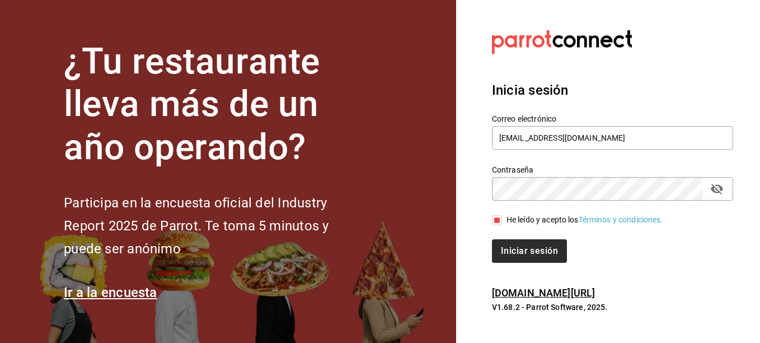 Image resolution: width=760 pixels, height=343 pixels. I want to click on input: Ingresa tu correo electrónico, so click(612, 138).